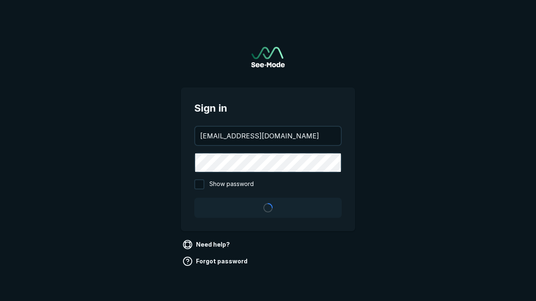 The width and height of the screenshot is (536, 301). Describe the element at coordinates (231, 185) in the screenshot. I see `span: Show password` at that location.